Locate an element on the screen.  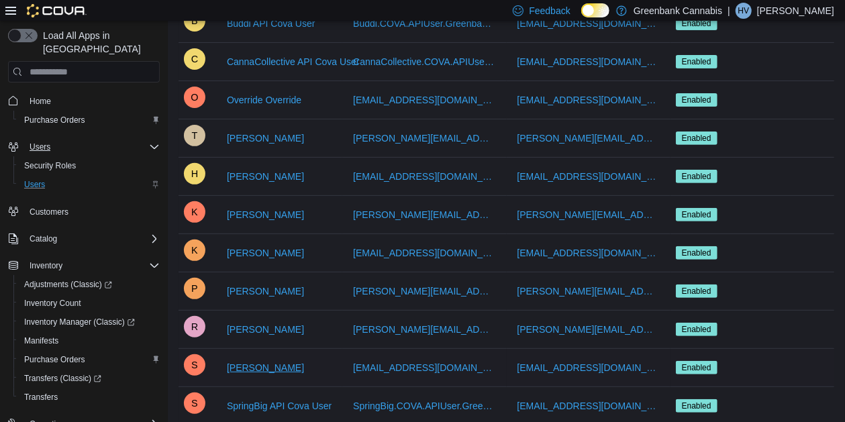
div: Tamara is located at coordinates (195, 136).